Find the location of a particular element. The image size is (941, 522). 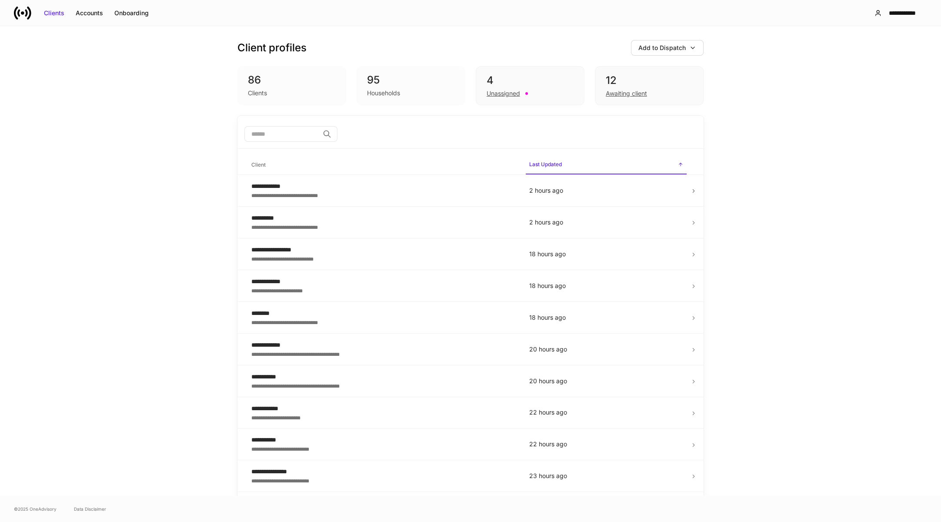

div: Onboarding is located at coordinates (131, 13).